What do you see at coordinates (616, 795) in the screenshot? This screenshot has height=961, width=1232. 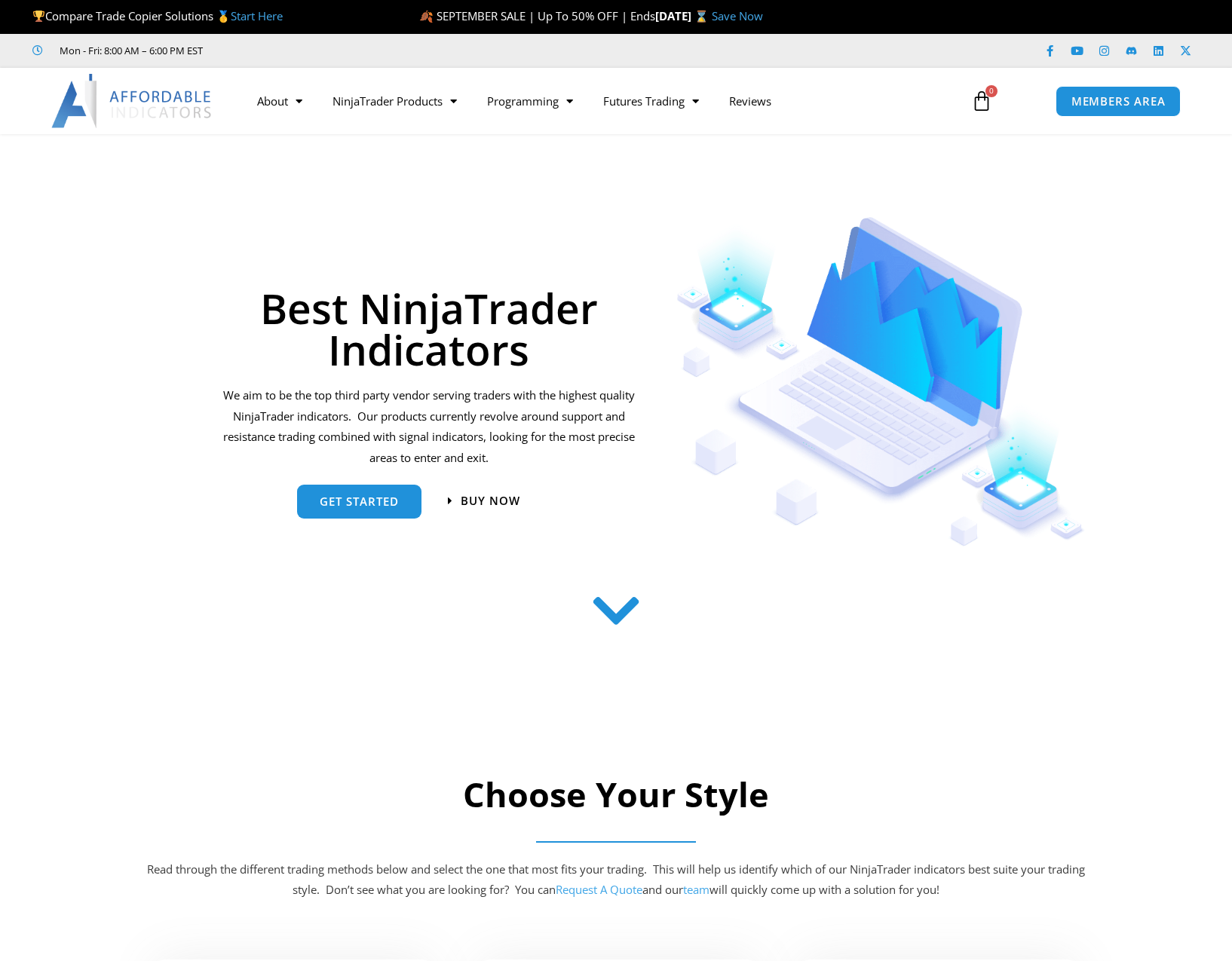 I see `h2: Choose Your Style` at bounding box center [616, 795].